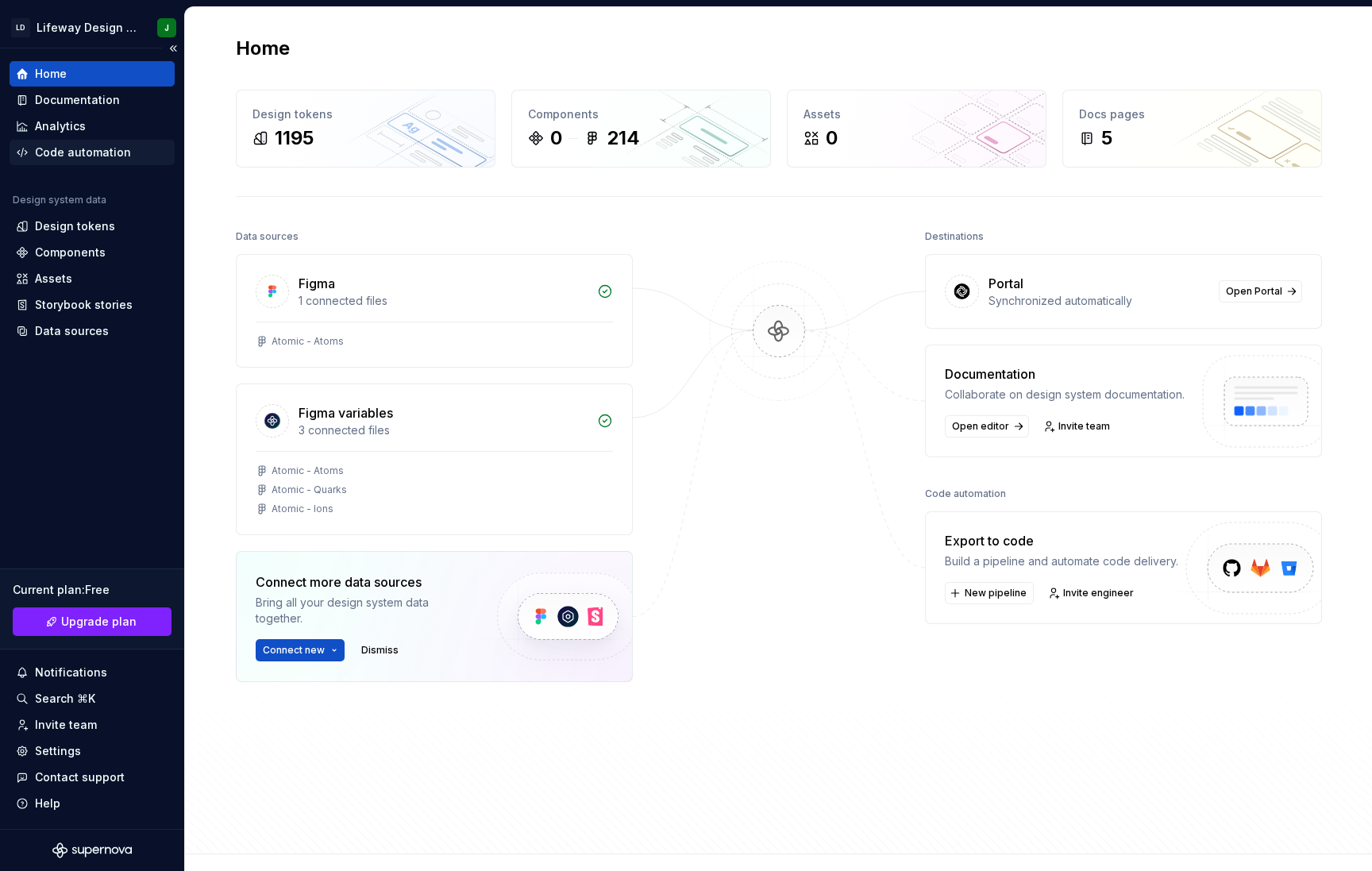  Describe the element at coordinates (98, 622) in the screenshot. I see `span: Upgrade plan` at that location.